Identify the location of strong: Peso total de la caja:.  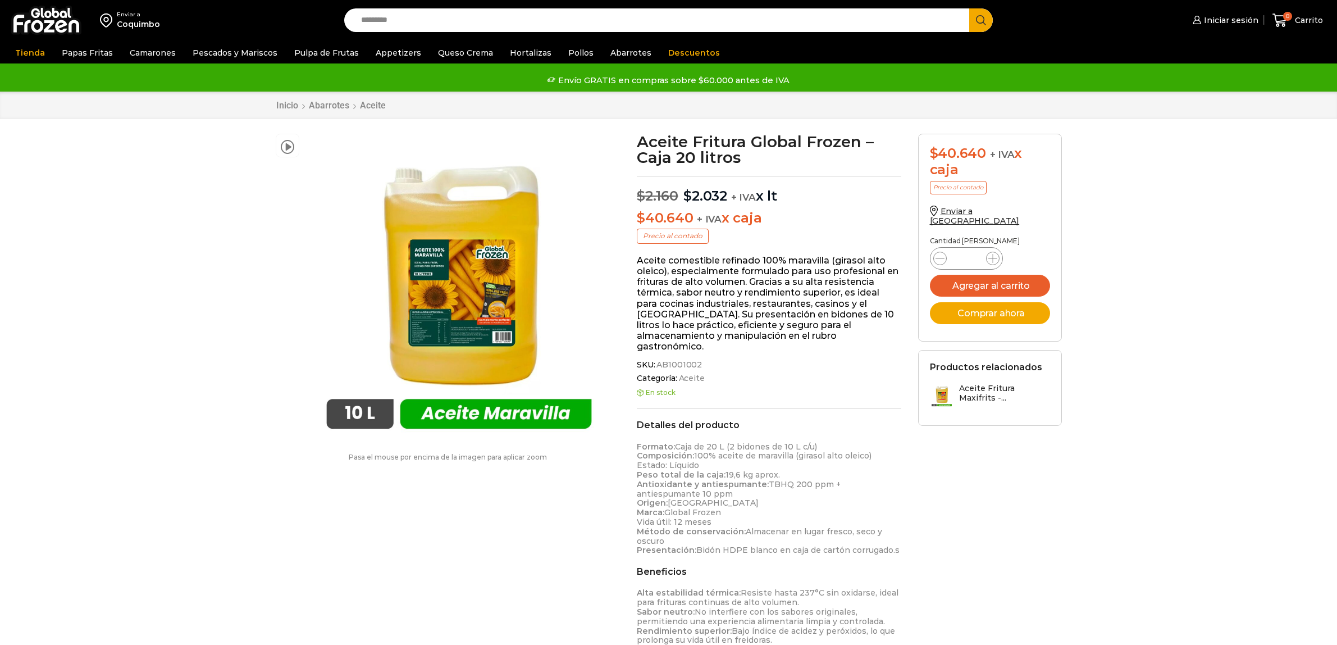
(681, 475).